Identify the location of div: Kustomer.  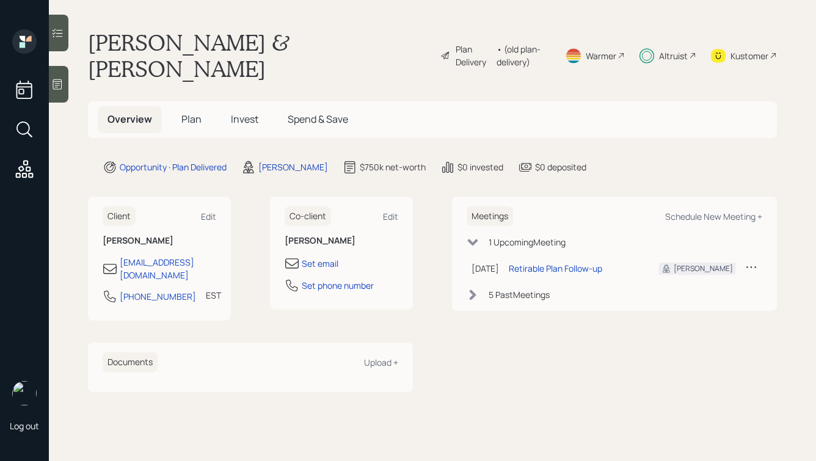
(749, 56).